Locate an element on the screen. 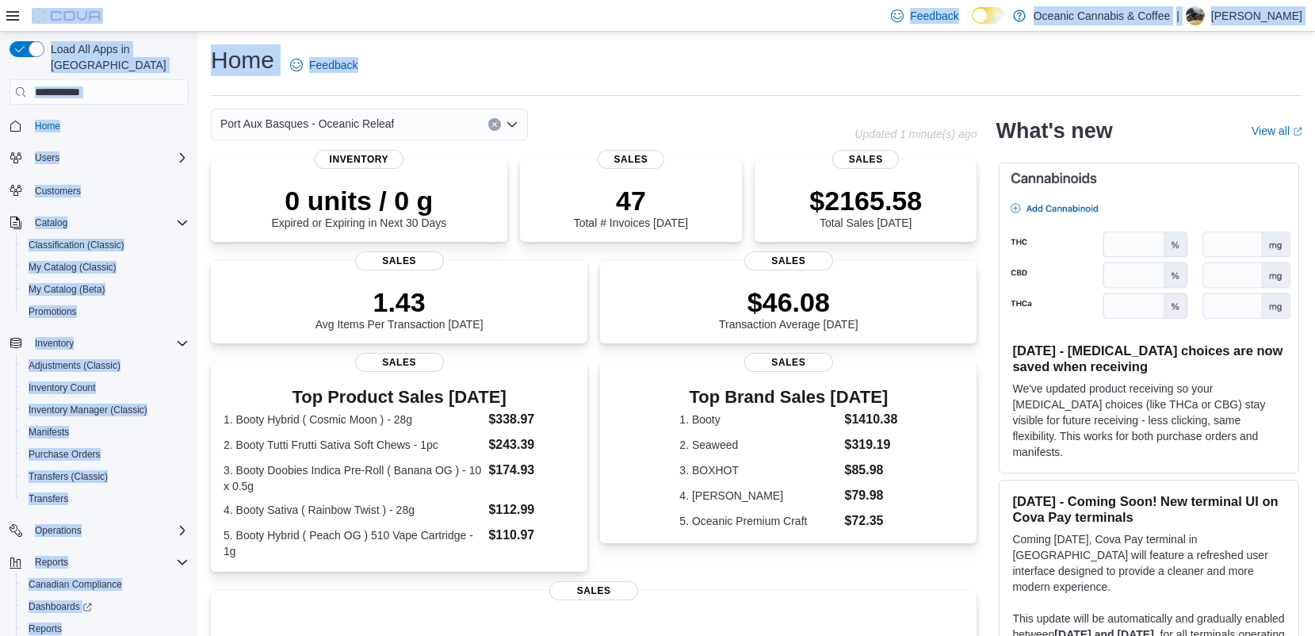  button: Adjustments (Classic) is located at coordinates (105, 365).